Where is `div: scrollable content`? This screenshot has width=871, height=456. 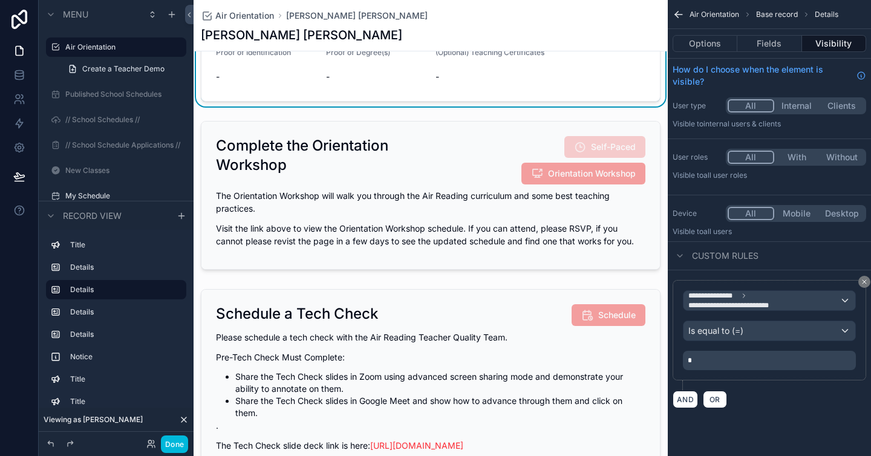
div: scrollable content is located at coordinates (116, 321).